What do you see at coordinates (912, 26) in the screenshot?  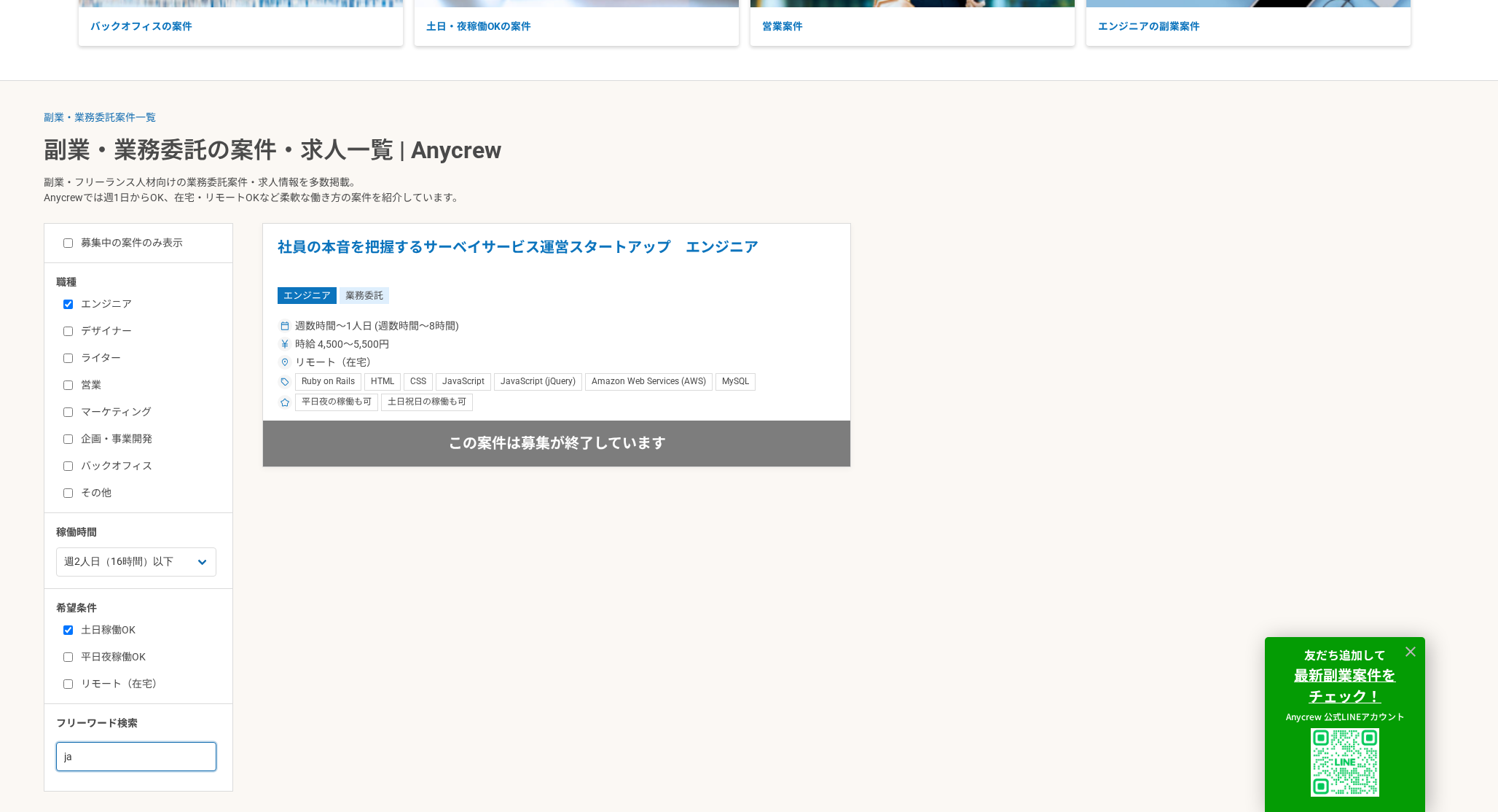 I see `p: 営業案件` at bounding box center [912, 26].